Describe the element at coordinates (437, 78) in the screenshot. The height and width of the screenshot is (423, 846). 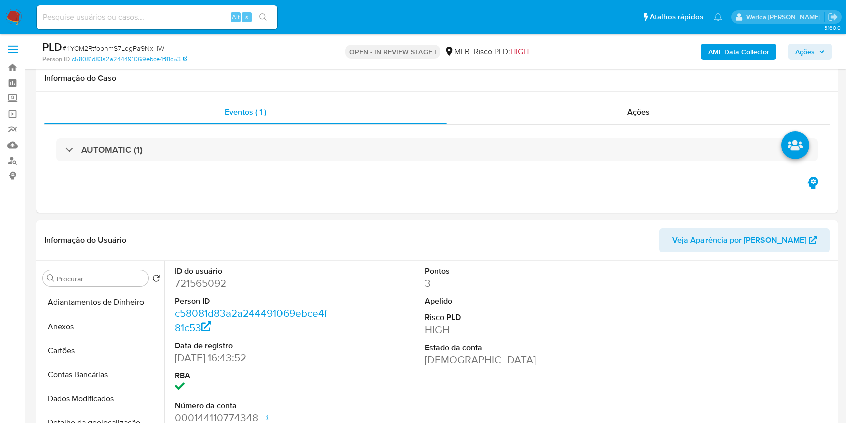
I see `h1: Informação do Caso` at that location.